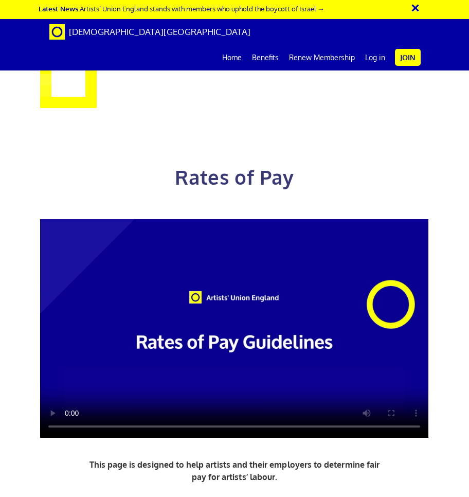 This screenshot has width=469, height=497. Describe the element at coordinates (59, 8) in the screenshot. I see `strong: Latest News:` at that location.